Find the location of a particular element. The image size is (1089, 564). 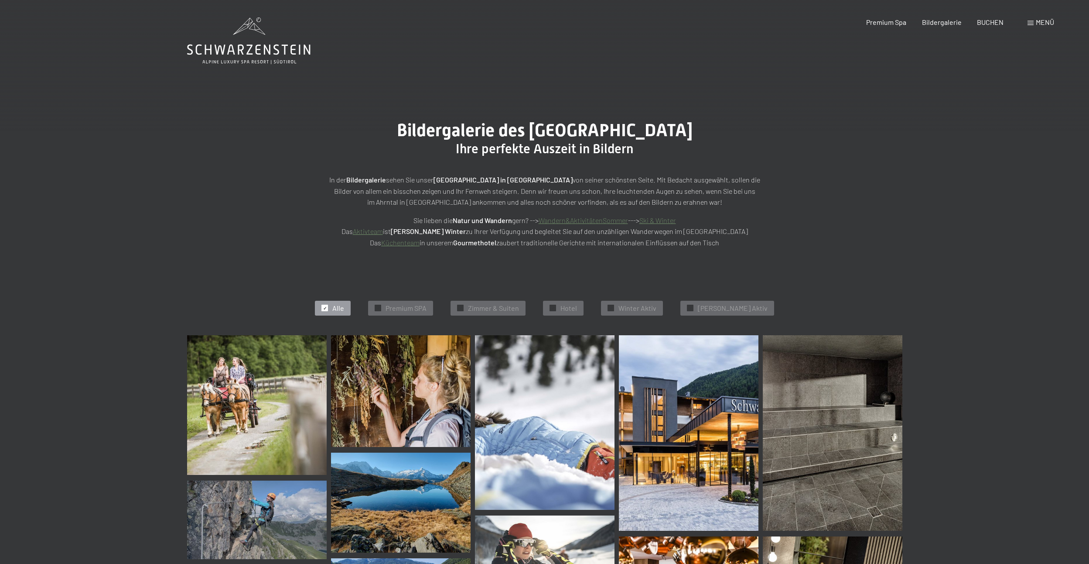

p: In der sehen Sie unser von seiner schönsten Seite. Mit Bedacht ausgewählt, sollen die Bilder von ... is located at coordinates (545, 191).